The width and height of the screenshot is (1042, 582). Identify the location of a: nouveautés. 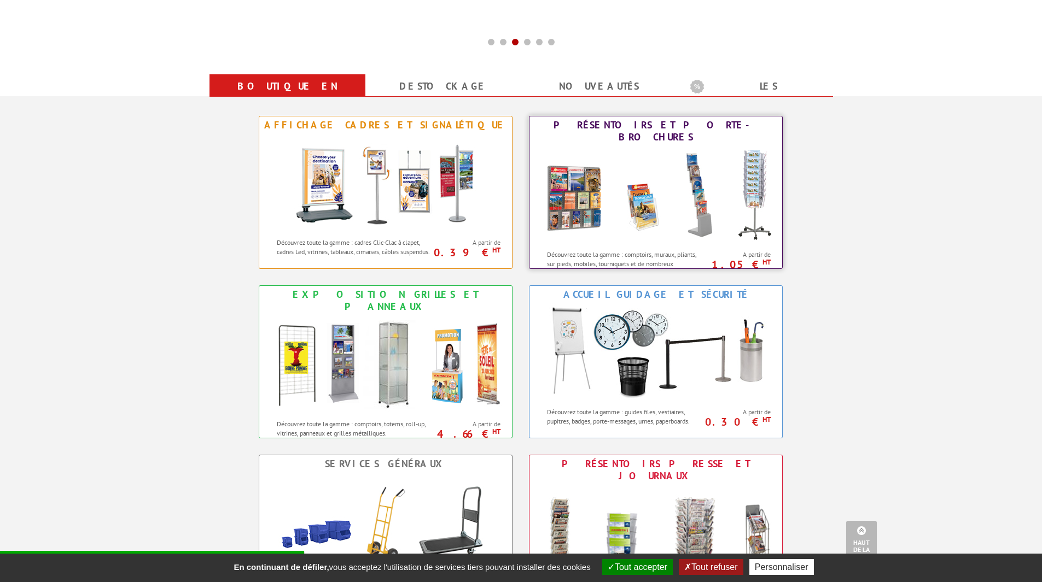
(599, 86).